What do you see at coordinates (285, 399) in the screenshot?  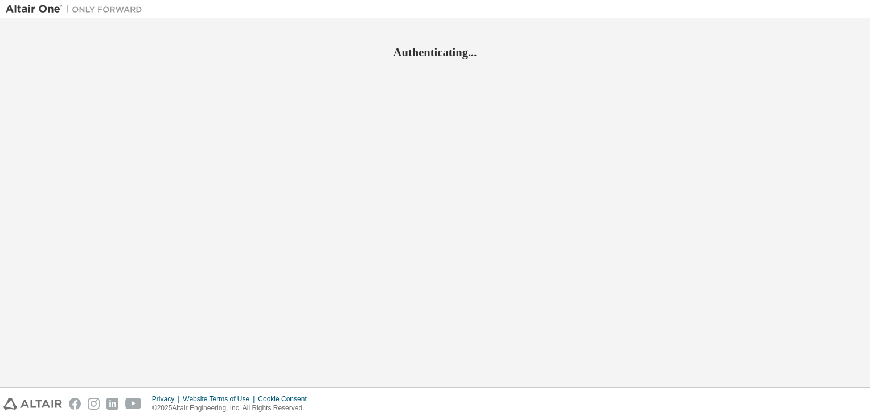 I see `div: Cookie Consent` at bounding box center [285, 399].